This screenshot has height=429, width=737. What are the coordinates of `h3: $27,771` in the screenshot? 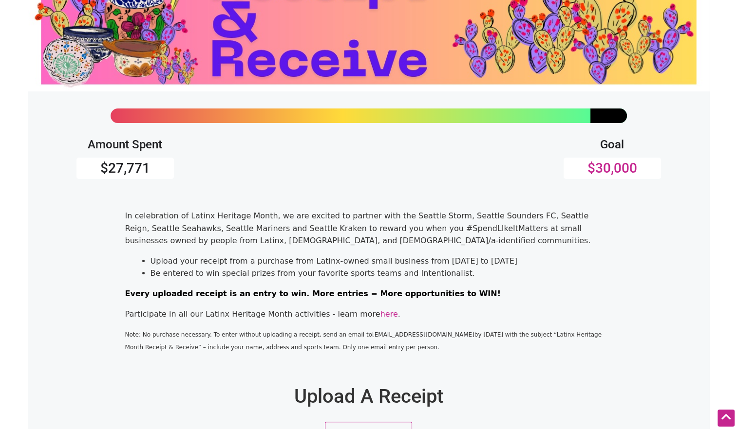 It's located at (125, 168).